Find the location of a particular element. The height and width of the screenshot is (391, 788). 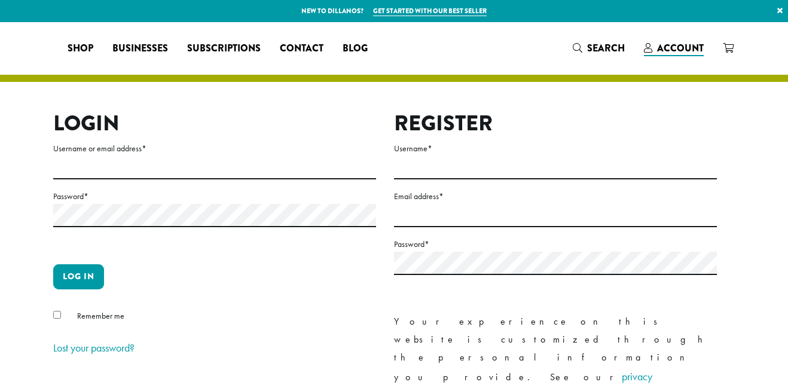

a: Get started with our best seller is located at coordinates (430, 11).